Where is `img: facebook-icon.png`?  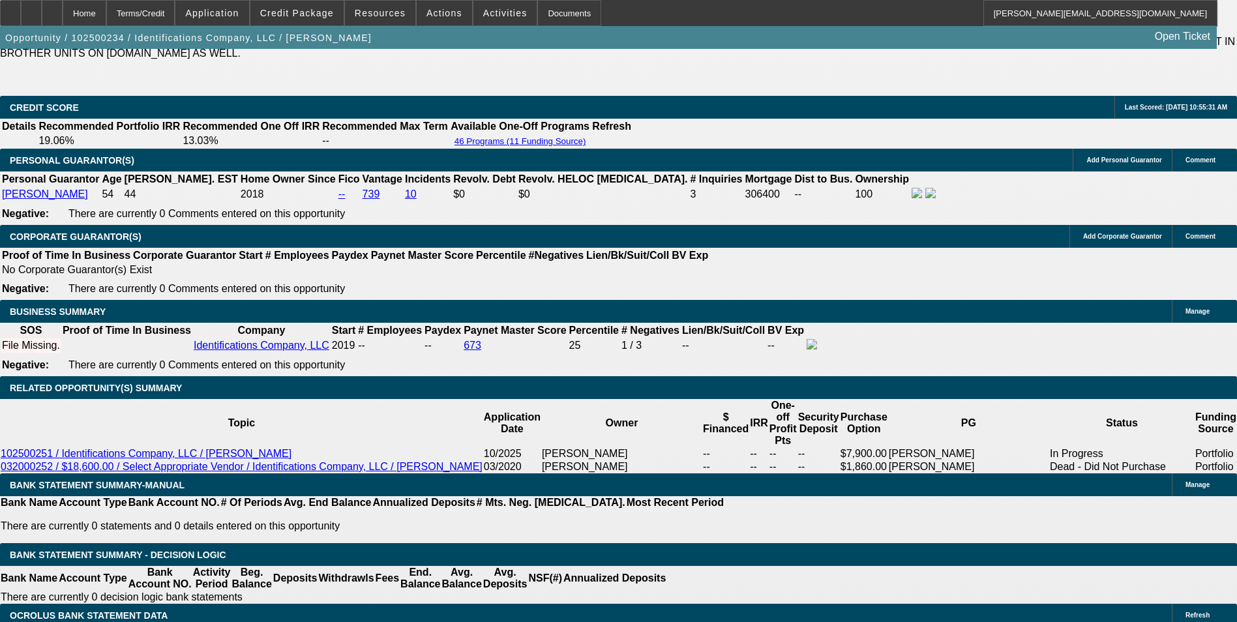
img: facebook-icon.png is located at coordinates (917, 193).